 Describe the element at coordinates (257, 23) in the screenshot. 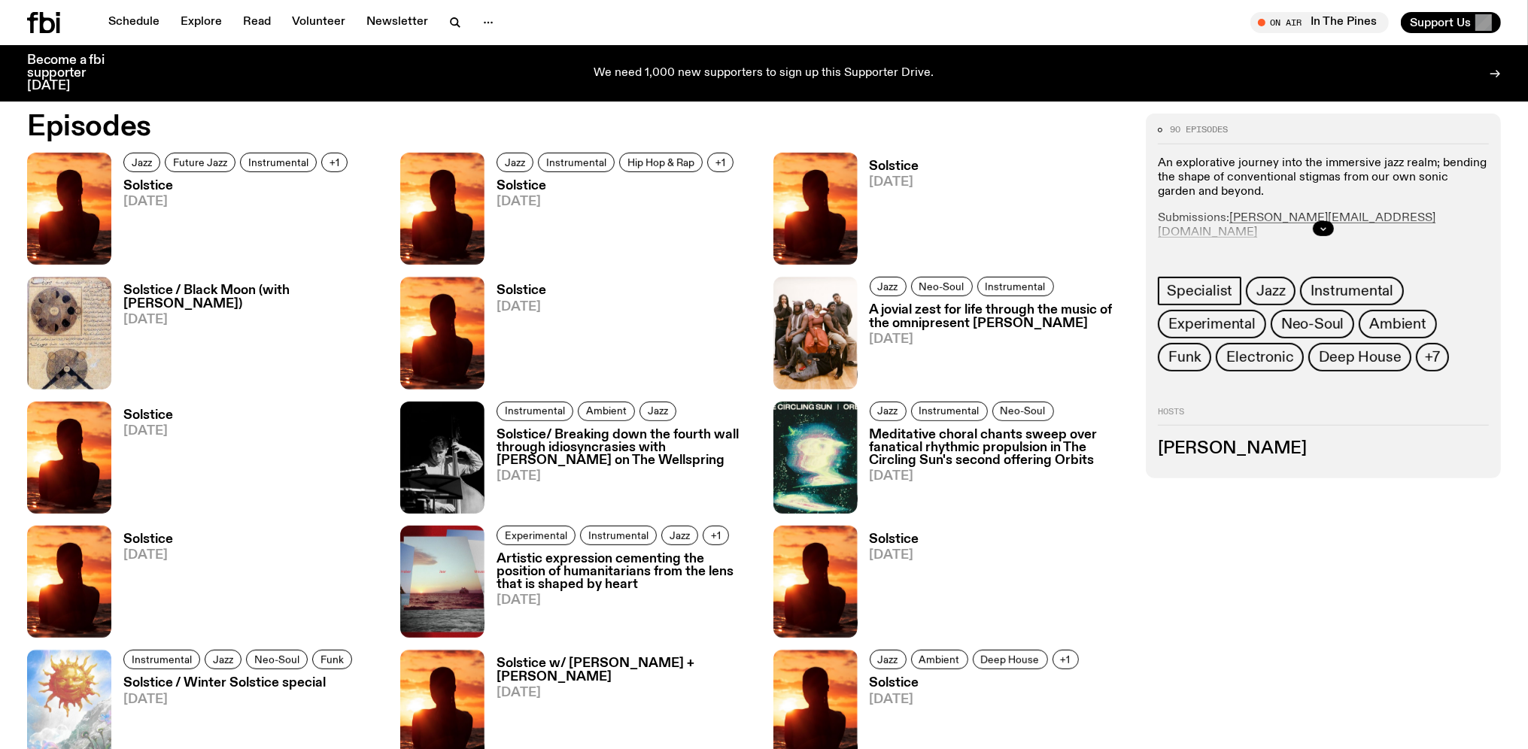

I see `a: Read` at that location.